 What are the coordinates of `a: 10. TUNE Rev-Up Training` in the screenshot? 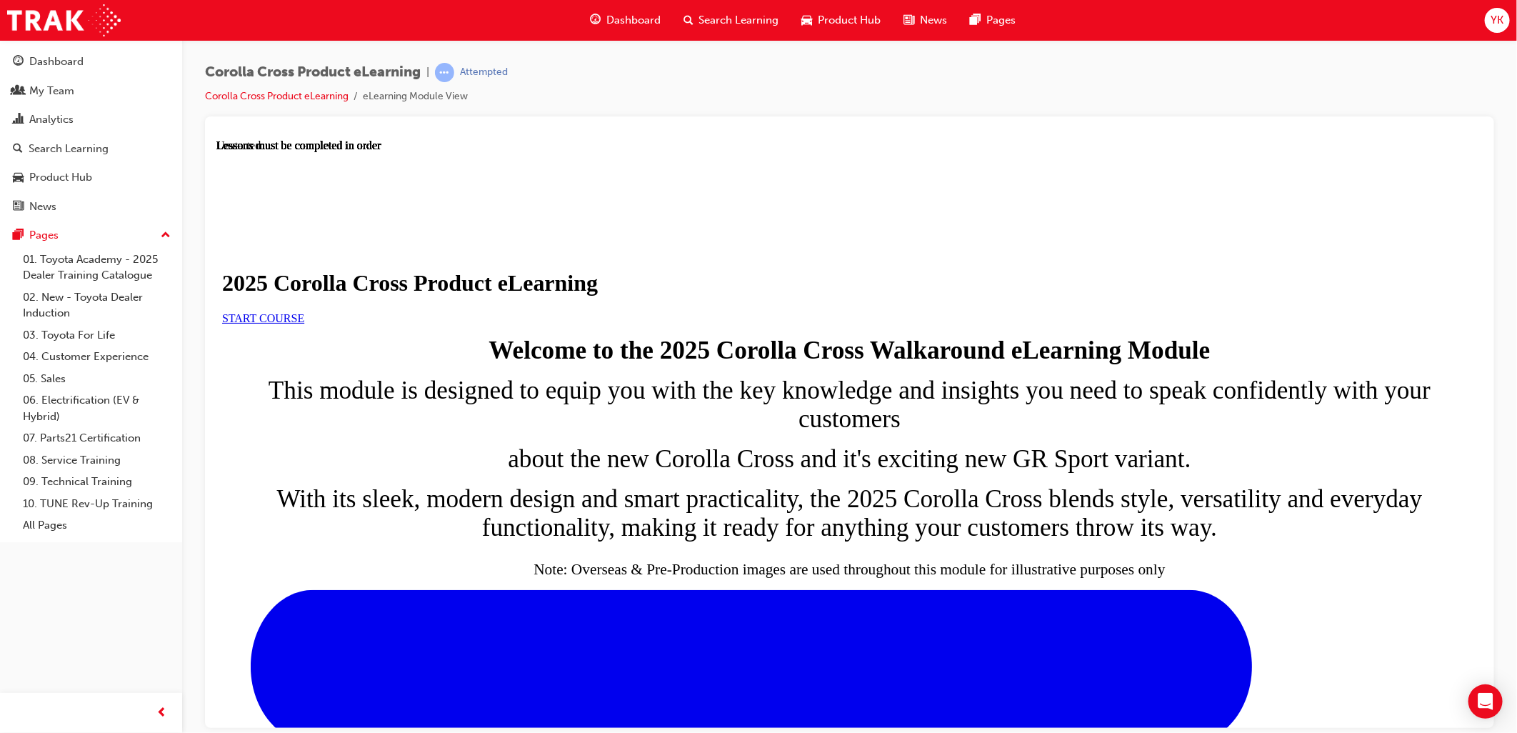 It's located at (96, 504).